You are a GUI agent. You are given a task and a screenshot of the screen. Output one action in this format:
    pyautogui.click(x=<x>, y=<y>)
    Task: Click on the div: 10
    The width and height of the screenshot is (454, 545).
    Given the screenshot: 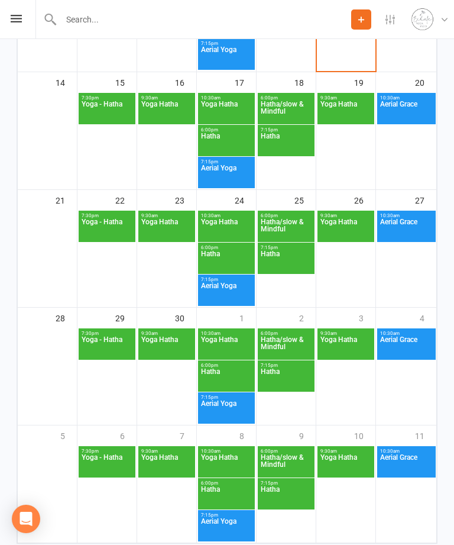 What is the action you would take?
    pyautogui.click(x=365, y=435)
    